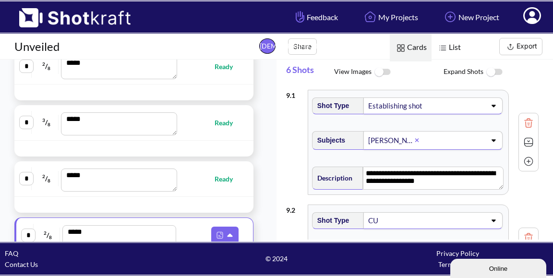 This screenshot has height=278, width=553. Describe the element at coordinates (276, 258) in the screenshot. I see `span: © 2024` at that location.